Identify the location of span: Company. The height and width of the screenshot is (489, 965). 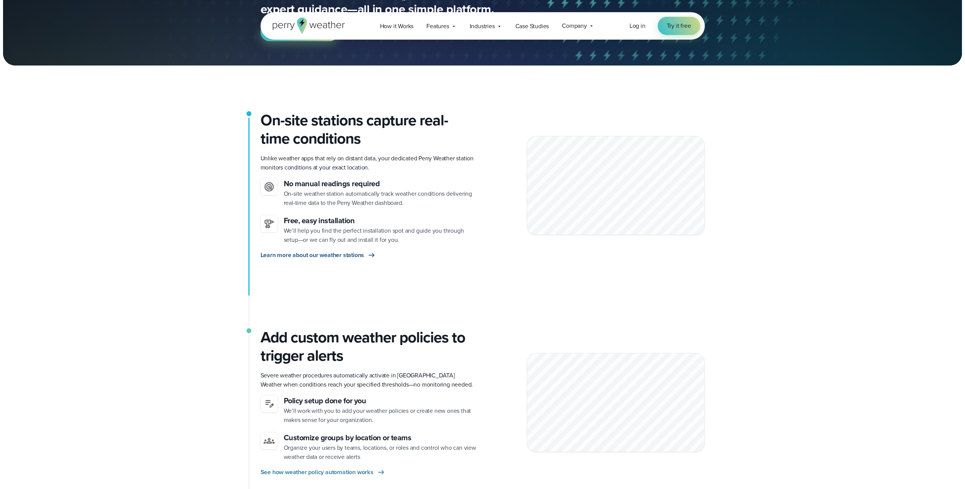
(575, 26).